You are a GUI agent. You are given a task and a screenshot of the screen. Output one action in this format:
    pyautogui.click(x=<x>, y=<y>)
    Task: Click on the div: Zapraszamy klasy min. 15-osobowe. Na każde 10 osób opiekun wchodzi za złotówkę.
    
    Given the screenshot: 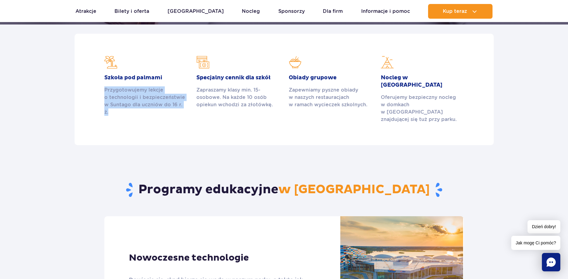 What is the action you would take?
    pyautogui.click(x=238, y=97)
    